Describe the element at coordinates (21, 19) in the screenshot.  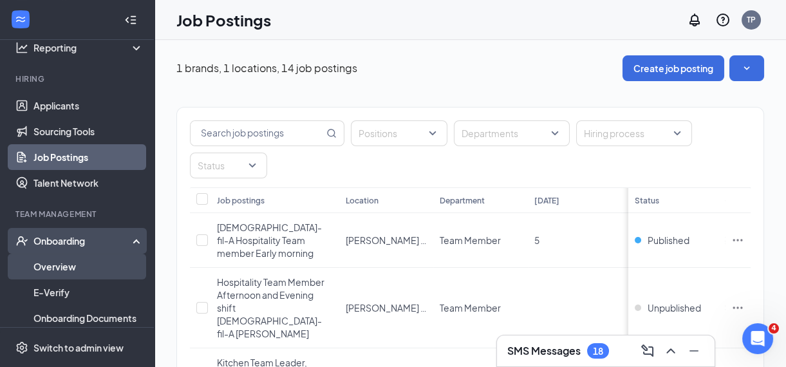
I see `svg: WorkstreamLogo` at that location.